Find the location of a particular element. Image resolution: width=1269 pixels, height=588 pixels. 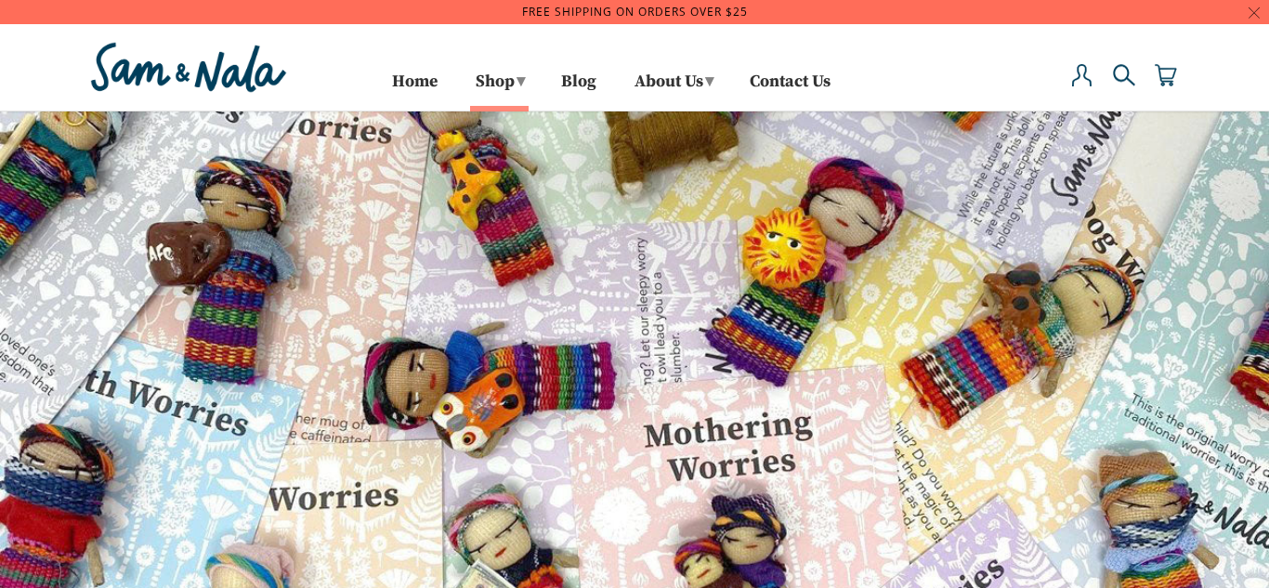

a: Search is located at coordinates (1124, 85).